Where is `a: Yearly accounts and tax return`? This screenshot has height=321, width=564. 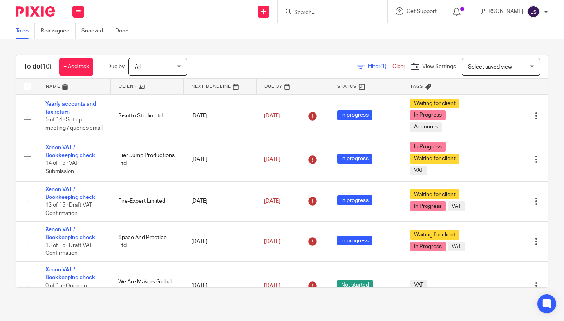 a: Yearly accounts and tax return is located at coordinates (71, 108).